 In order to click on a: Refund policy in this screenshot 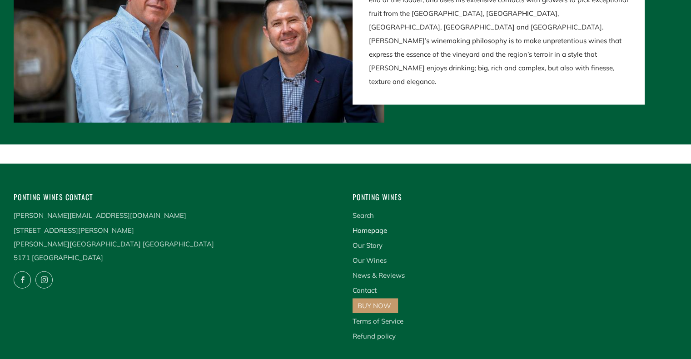, I will do `click(374, 336)`.